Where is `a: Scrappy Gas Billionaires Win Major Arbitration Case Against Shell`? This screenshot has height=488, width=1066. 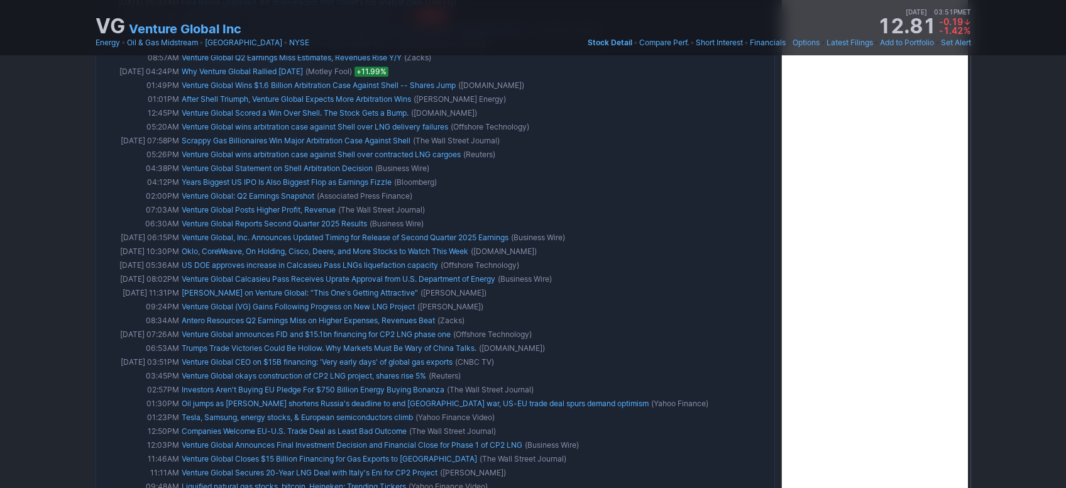
a: Scrappy Gas Billionaires Win Major Arbitration Case Against Shell is located at coordinates (296, 140).